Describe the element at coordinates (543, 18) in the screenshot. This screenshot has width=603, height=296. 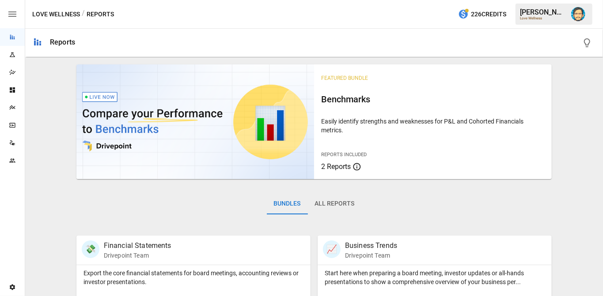
I see `div: Love Wellness` at that location.